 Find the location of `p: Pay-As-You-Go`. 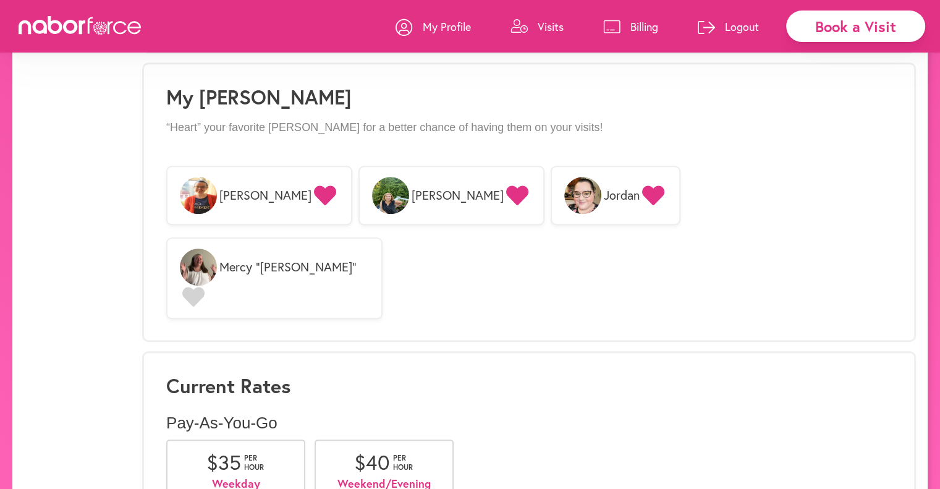

p: Pay-As-You-Go is located at coordinates (529, 423).